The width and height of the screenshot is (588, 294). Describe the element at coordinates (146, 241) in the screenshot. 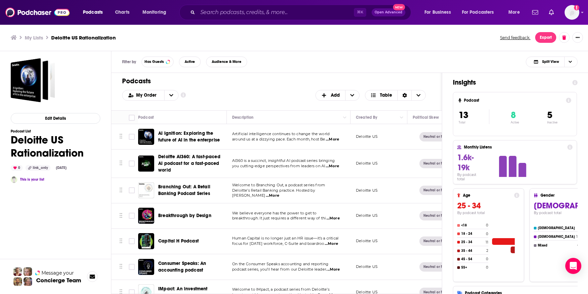

I see `img: Capital H Podcast` at that location.